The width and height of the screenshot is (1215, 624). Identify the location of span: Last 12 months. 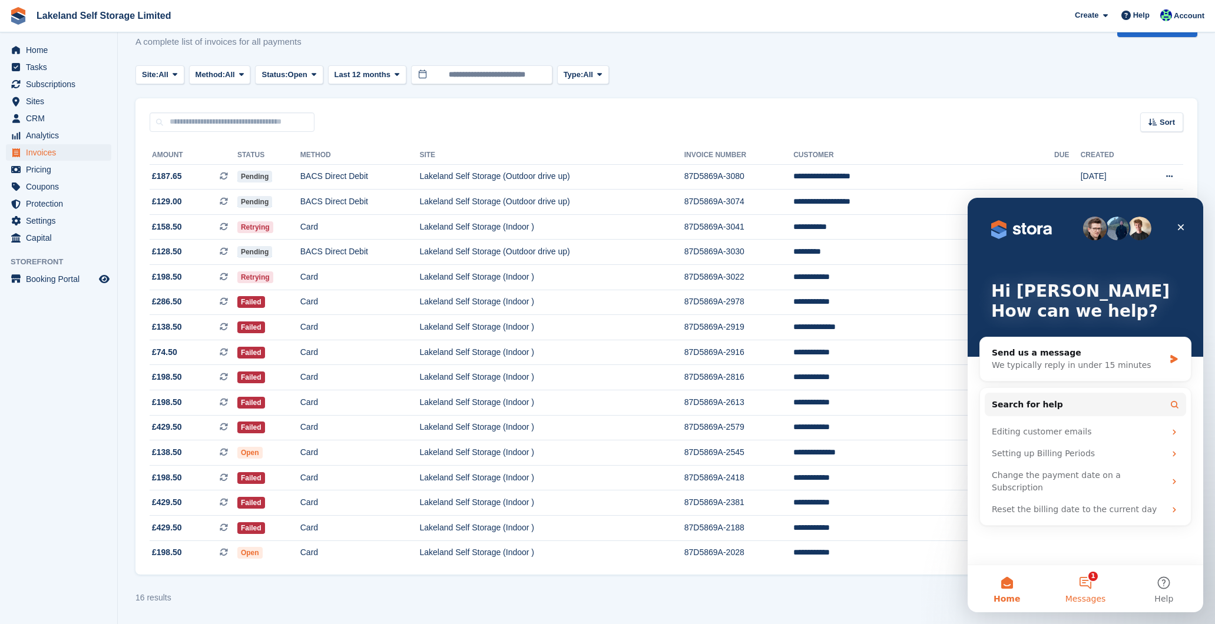
(362, 75).